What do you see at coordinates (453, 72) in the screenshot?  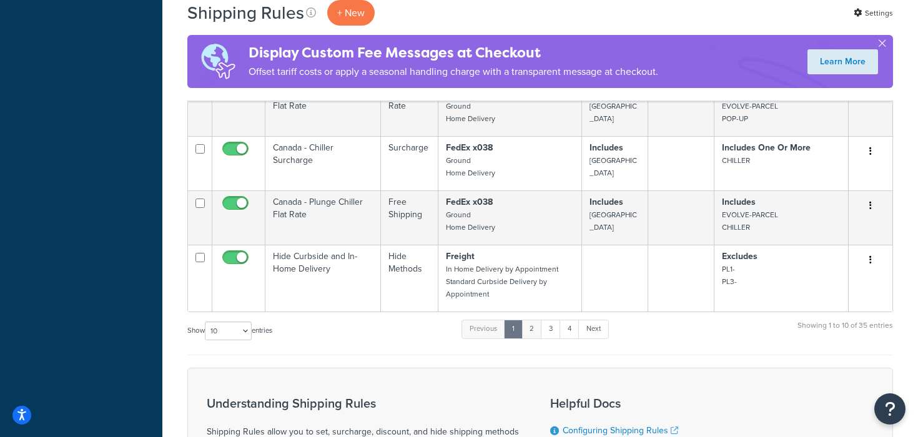 I see `p: Offset tariff costs or apply a seasonal handling charge with a transparent message at checkout.` at bounding box center [453, 72].